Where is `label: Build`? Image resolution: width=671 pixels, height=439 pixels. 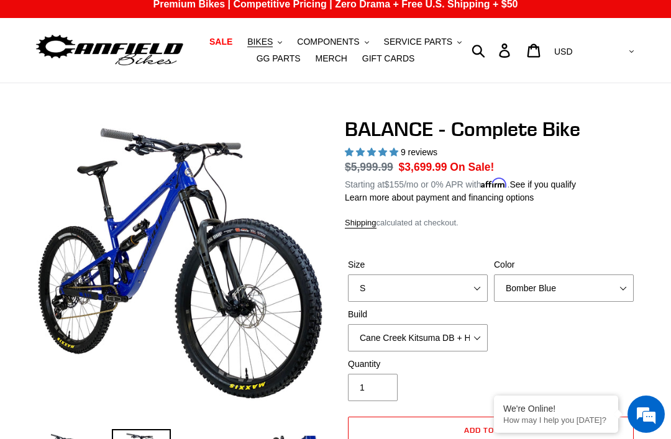 label: Build is located at coordinates (418, 314).